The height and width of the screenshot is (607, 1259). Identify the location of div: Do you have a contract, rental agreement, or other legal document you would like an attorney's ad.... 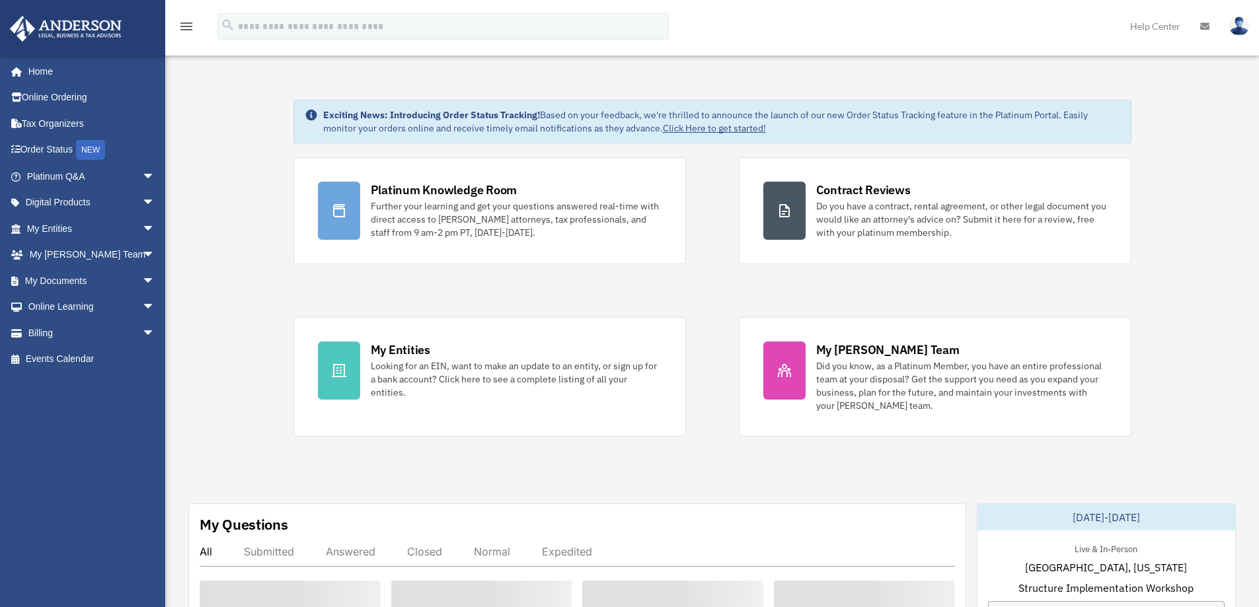
(961, 219).